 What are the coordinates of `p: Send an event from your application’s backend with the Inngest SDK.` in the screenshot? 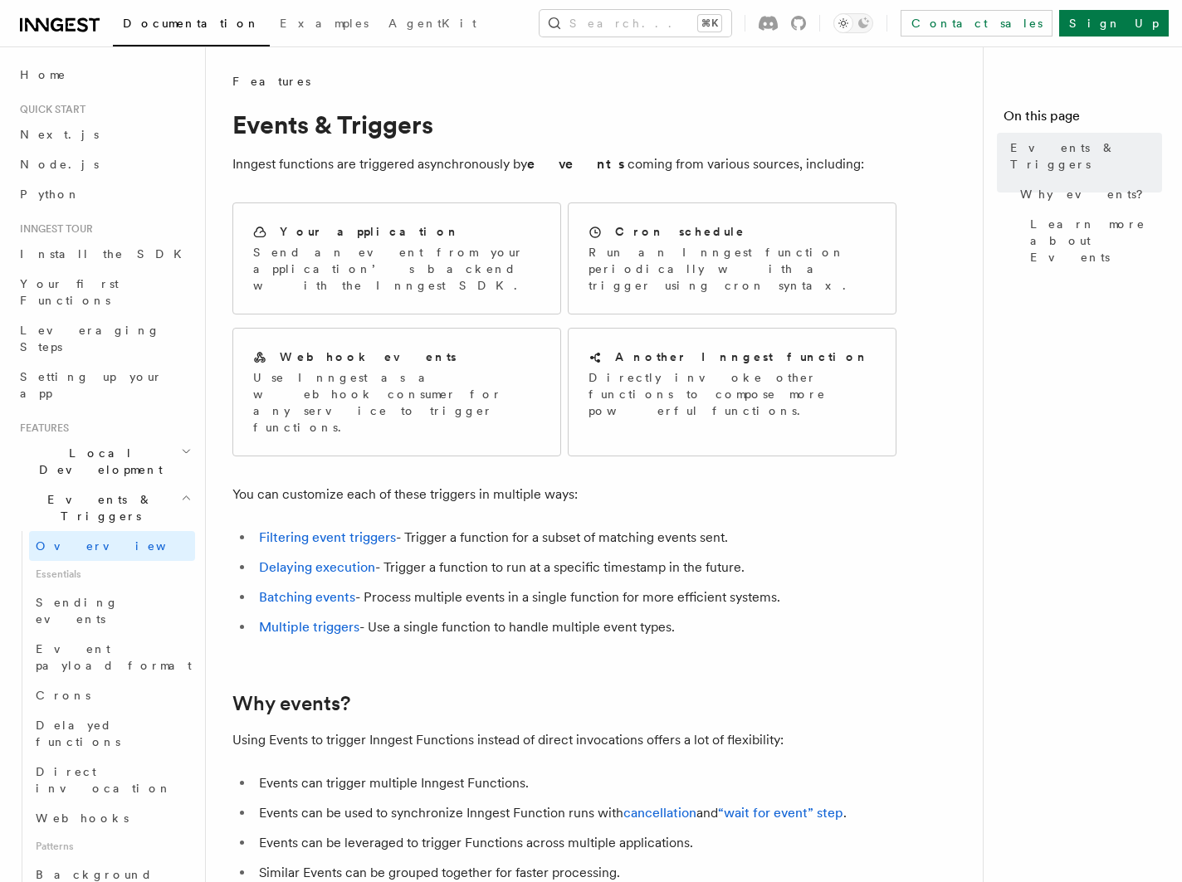 It's located at (397, 269).